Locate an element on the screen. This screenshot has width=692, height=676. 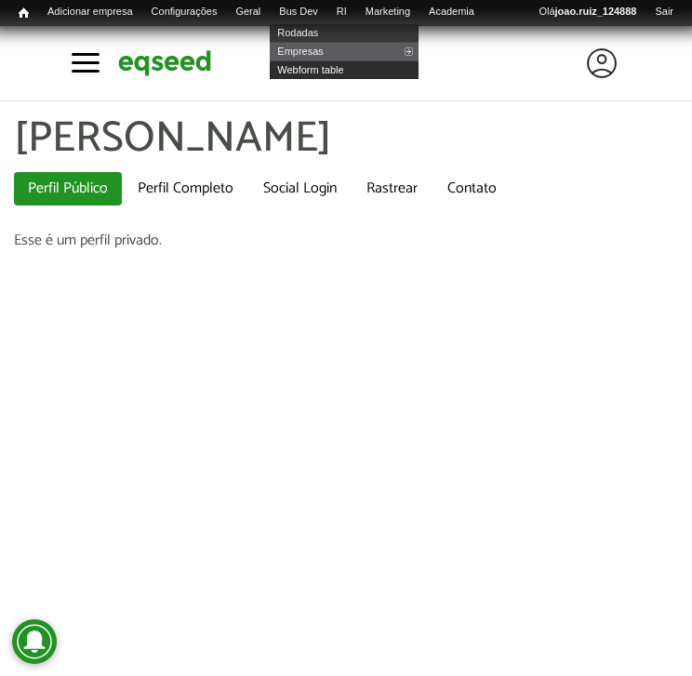
a: Adicionar empresa is located at coordinates (90, 12).